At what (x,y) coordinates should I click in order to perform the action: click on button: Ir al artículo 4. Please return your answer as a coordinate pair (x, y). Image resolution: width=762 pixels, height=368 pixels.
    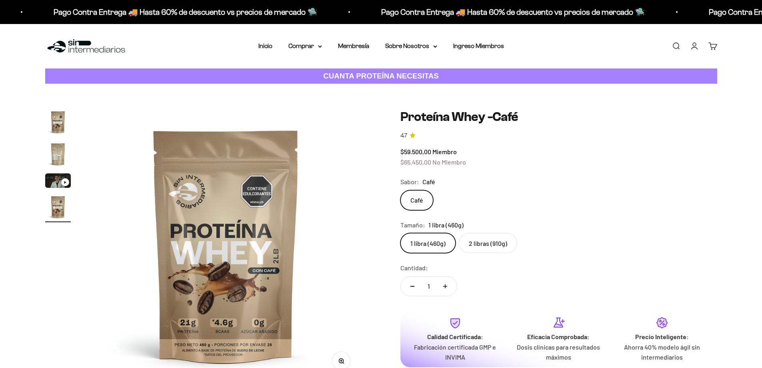
    Looking at the image, I should click on (58, 208).